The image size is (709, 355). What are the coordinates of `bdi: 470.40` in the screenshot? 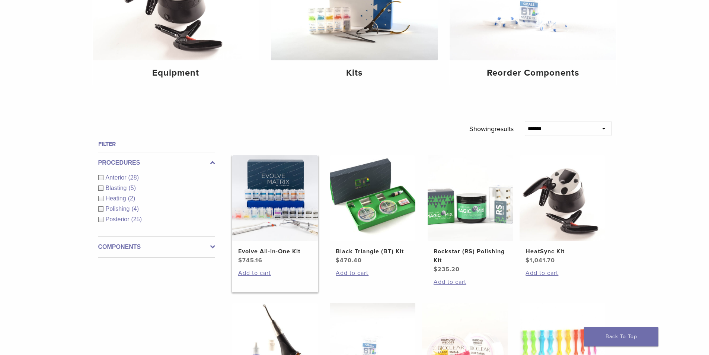 It's located at (349, 260).